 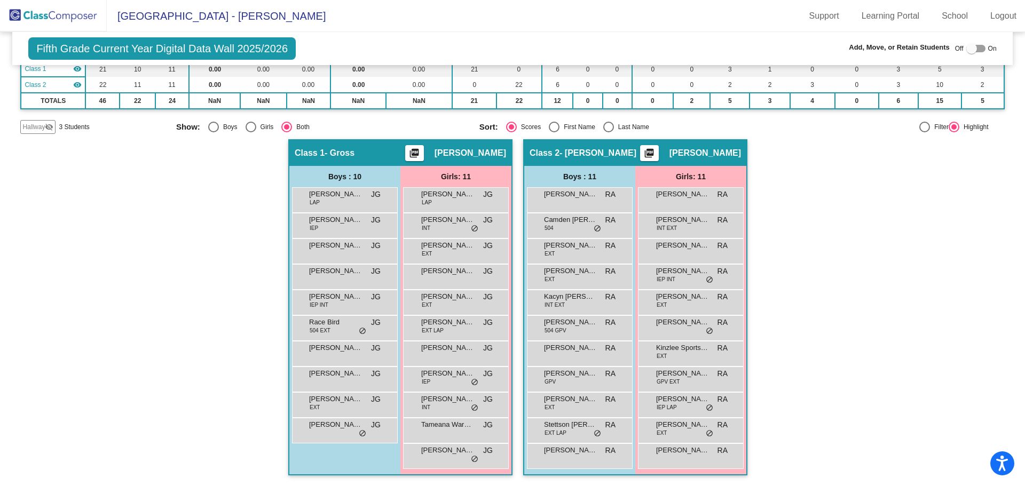 What do you see at coordinates (35, 69) in the screenshot?
I see `span: Class 1` at bounding box center [35, 69].